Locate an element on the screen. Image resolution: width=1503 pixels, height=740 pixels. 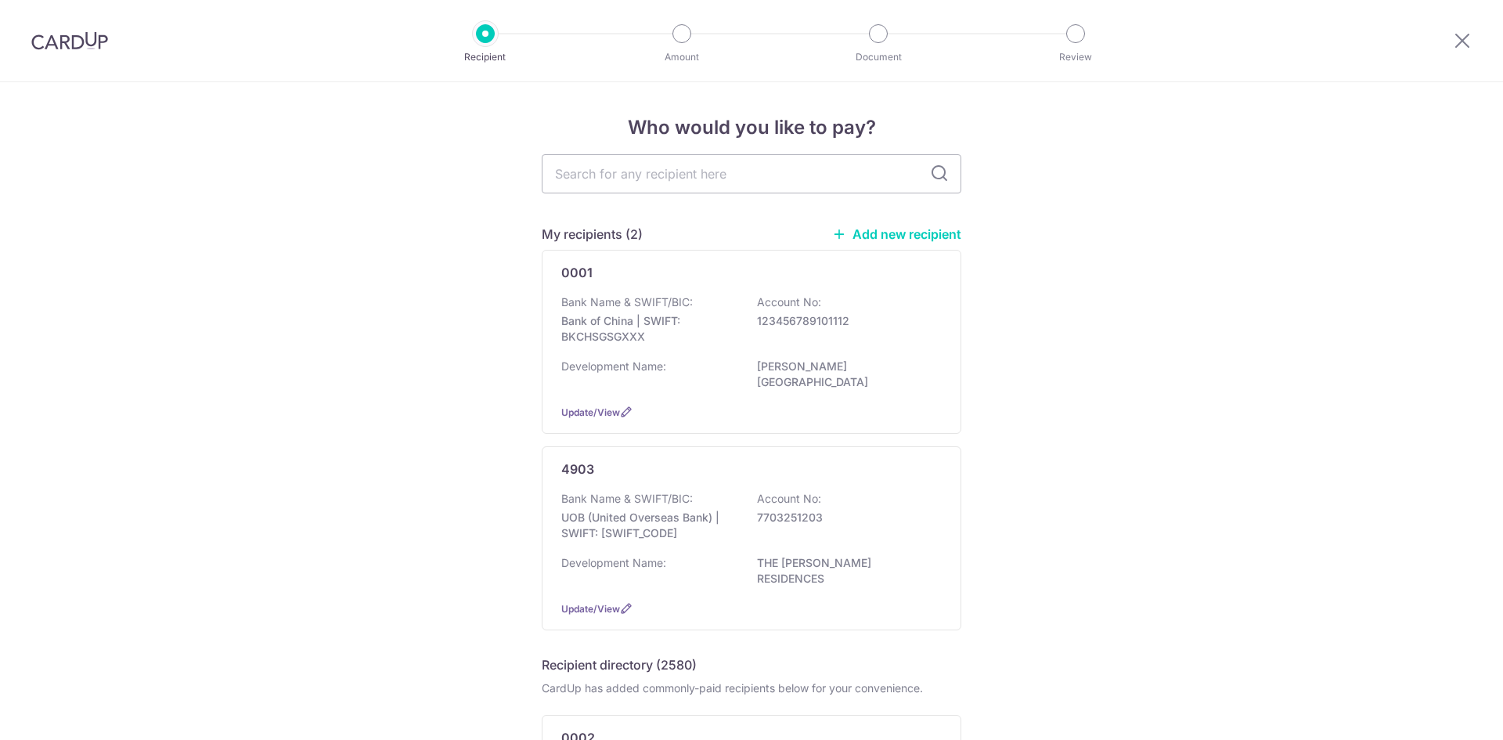
h5: My recipients (2) is located at coordinates (592, 234).